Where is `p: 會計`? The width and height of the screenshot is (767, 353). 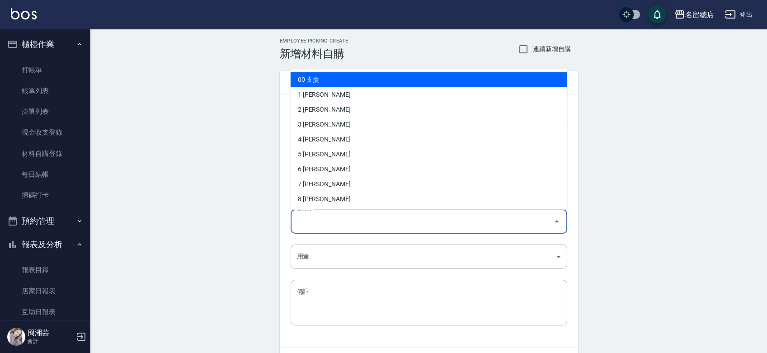 p: 會計 is located at coordinates (51, 341).